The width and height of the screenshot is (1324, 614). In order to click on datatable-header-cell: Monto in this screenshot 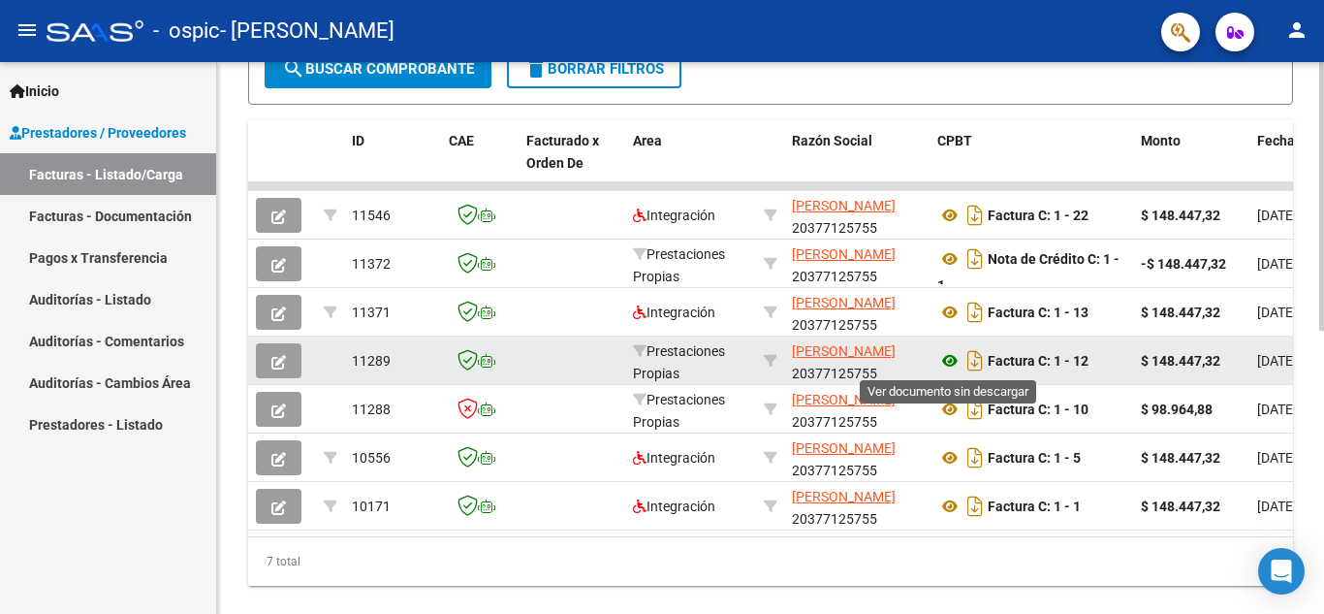, I will do `click(1192, 163)`.